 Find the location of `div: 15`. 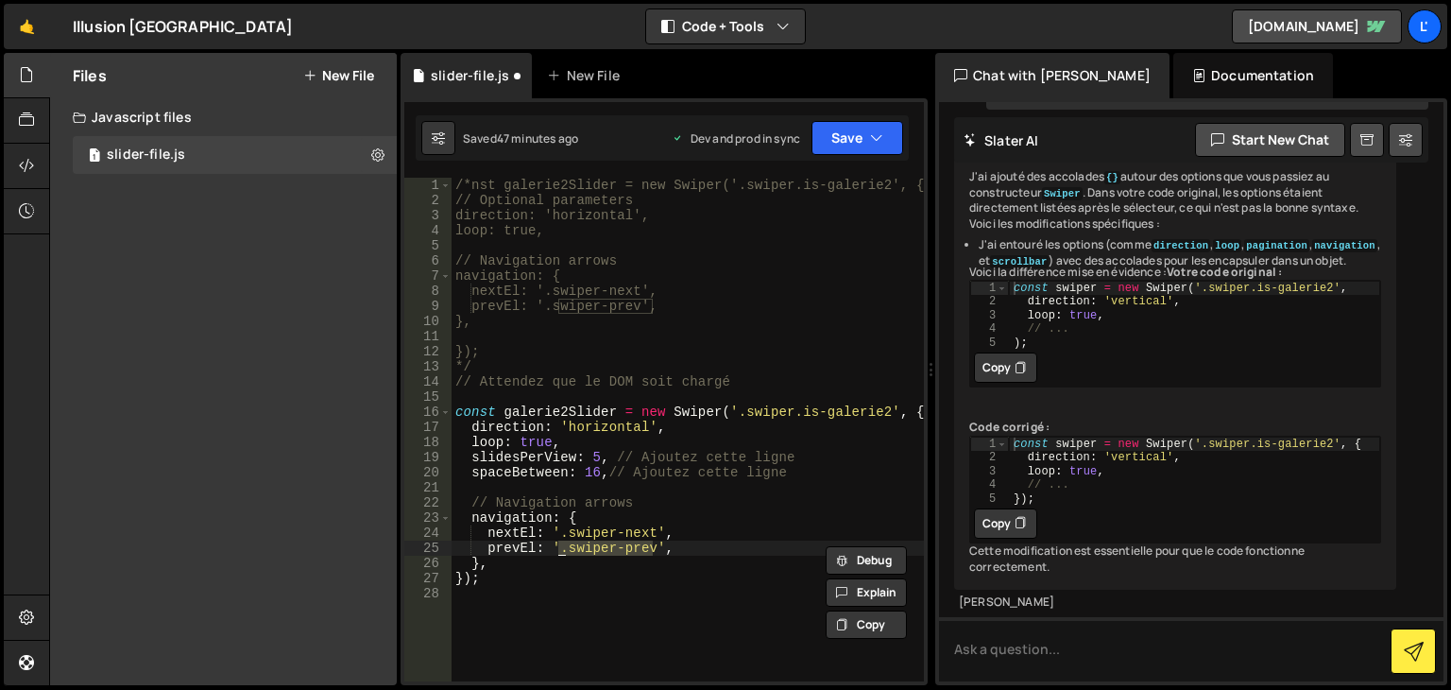

div: 15 is located at coordinates (428, 397).